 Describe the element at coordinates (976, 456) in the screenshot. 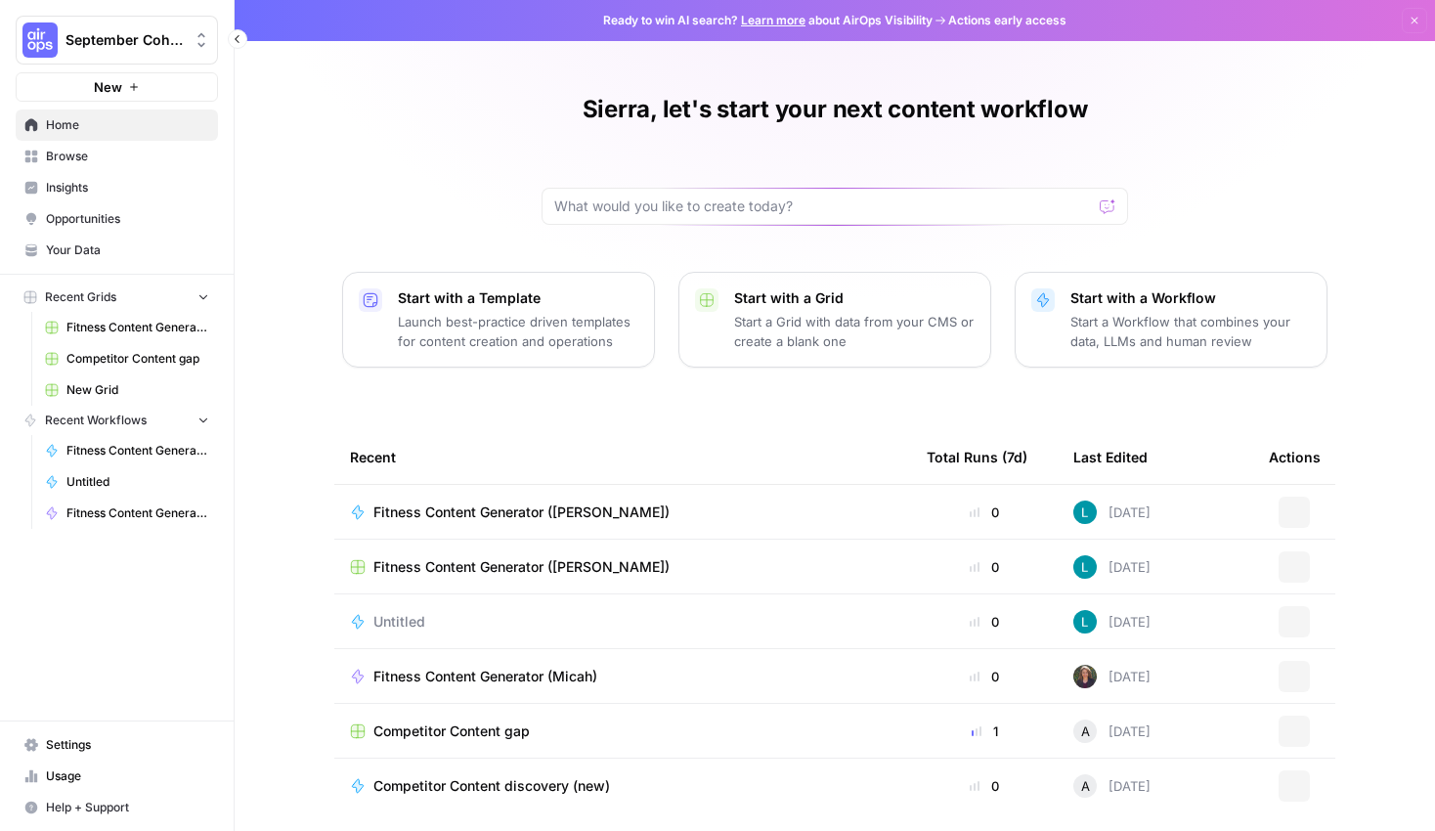

I see `div: Total Runs (7d)` at that location.